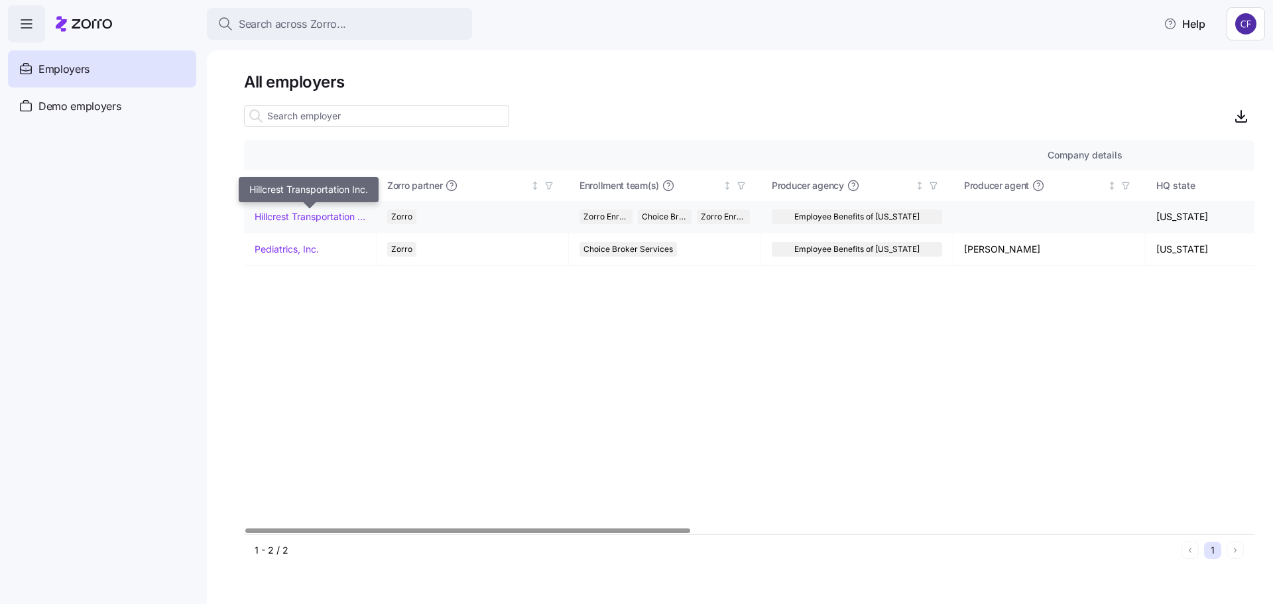 This screenshot has height=604, width=1273. What do you see at coordinates (415, 186) in the screenshot?
I see `span: Zorro partner` at bounding box center [415, 186].